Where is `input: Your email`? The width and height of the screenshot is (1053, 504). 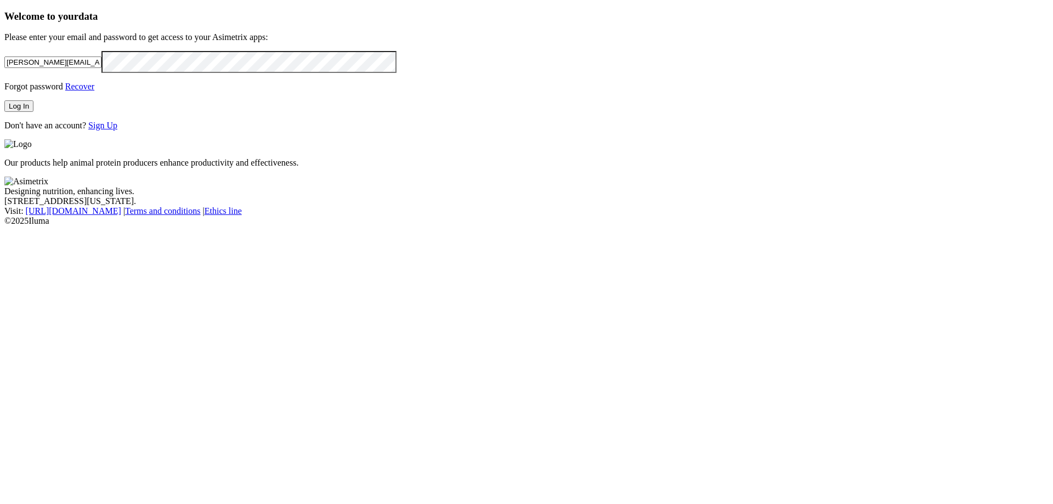 input: Your email is located at coordinates (53, 62).